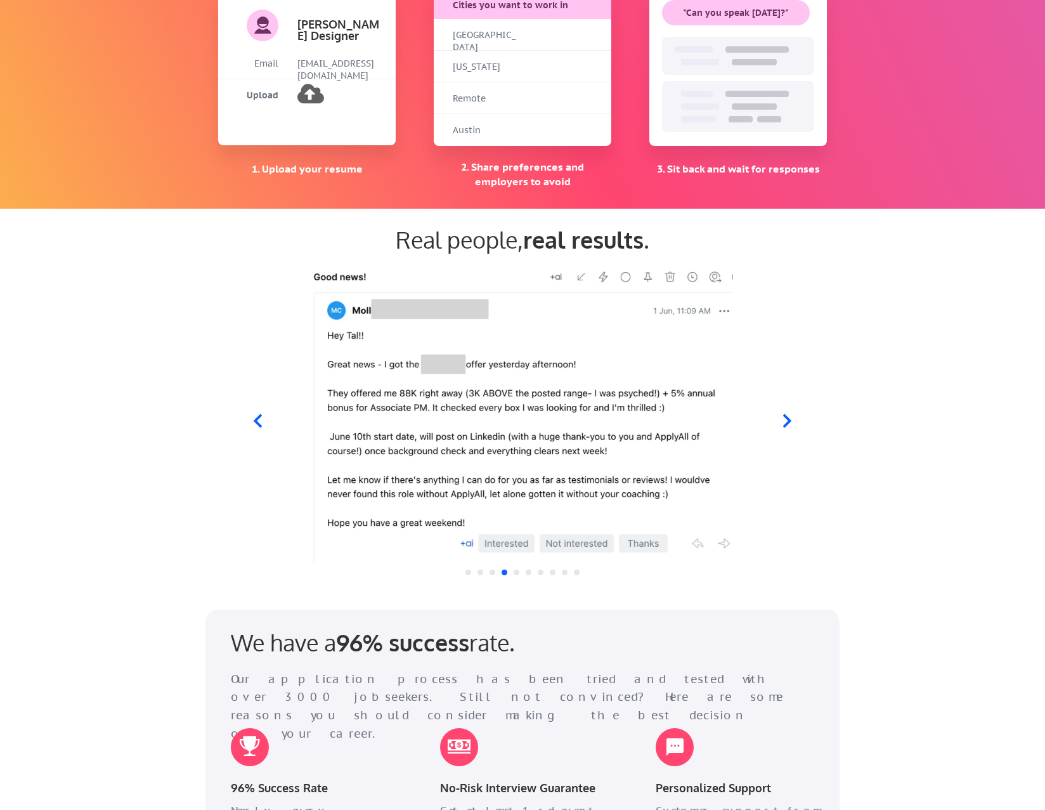  I want to click on div: Remote, so click(485, 99).